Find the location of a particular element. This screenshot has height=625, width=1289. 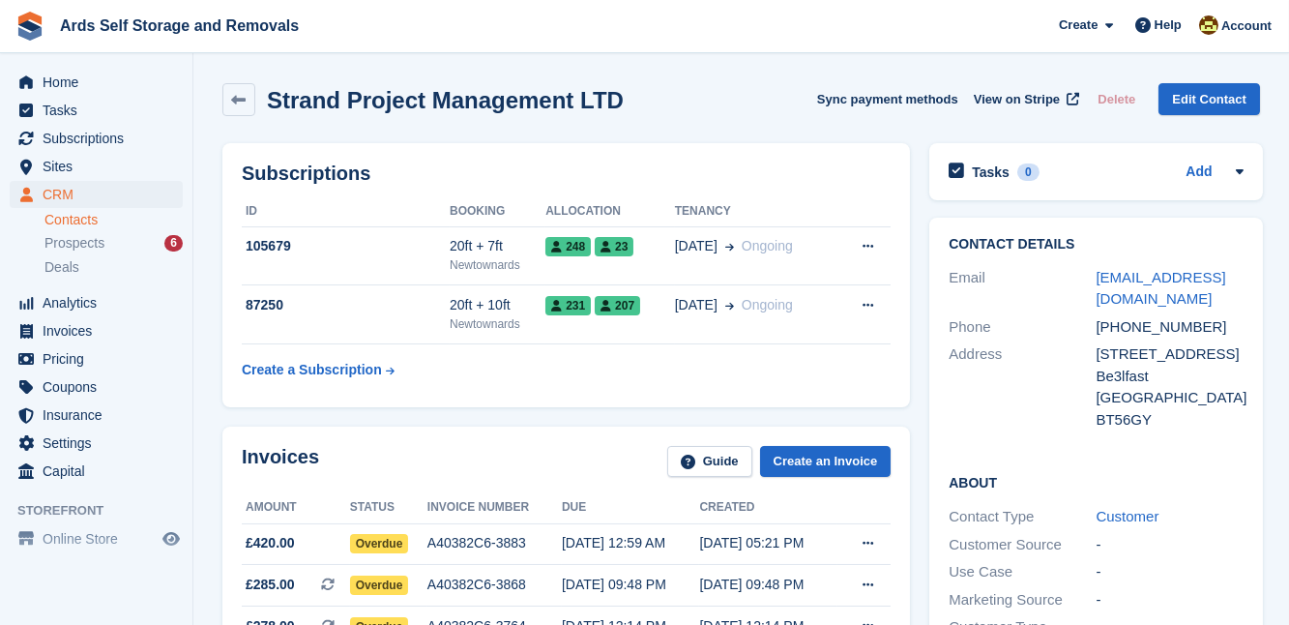

span: Help is located at coordinates (1168, 25).